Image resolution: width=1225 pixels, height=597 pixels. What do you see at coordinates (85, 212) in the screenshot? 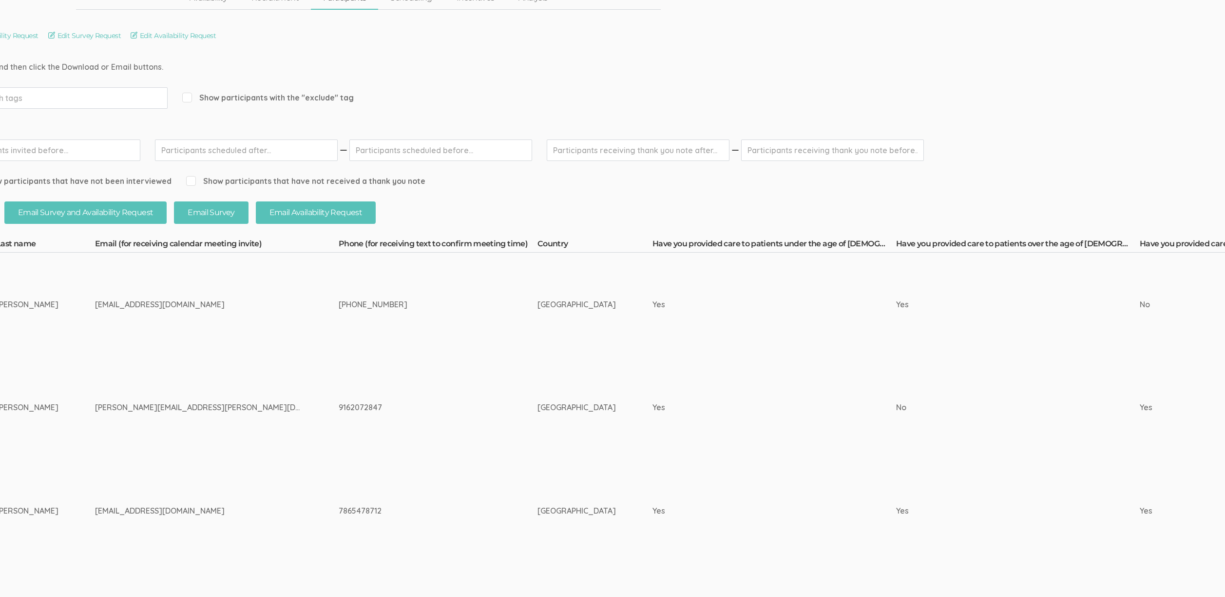
I see `button: Email Survey and Availability Request` at bounding box center [85, 212].